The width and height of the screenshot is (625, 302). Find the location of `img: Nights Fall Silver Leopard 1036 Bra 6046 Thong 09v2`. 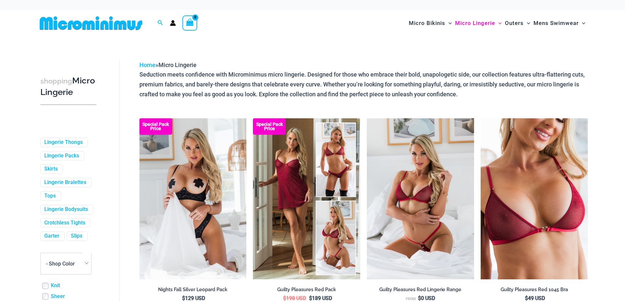

img: Nights Fall Silver Leopard 1036 Bra 6046 Thong 09v2 is located at coordinates (193, 199).